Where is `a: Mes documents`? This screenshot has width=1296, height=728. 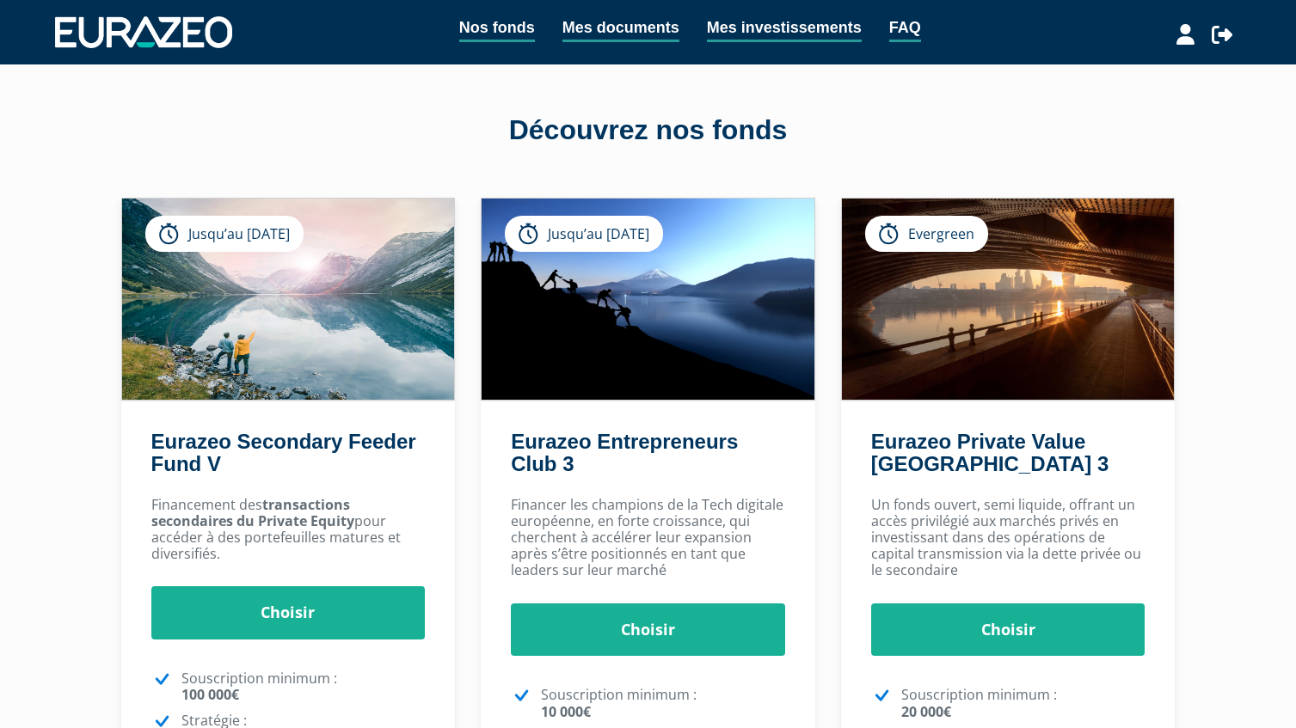
a: Mes documents is located at coordinates (621, 28).